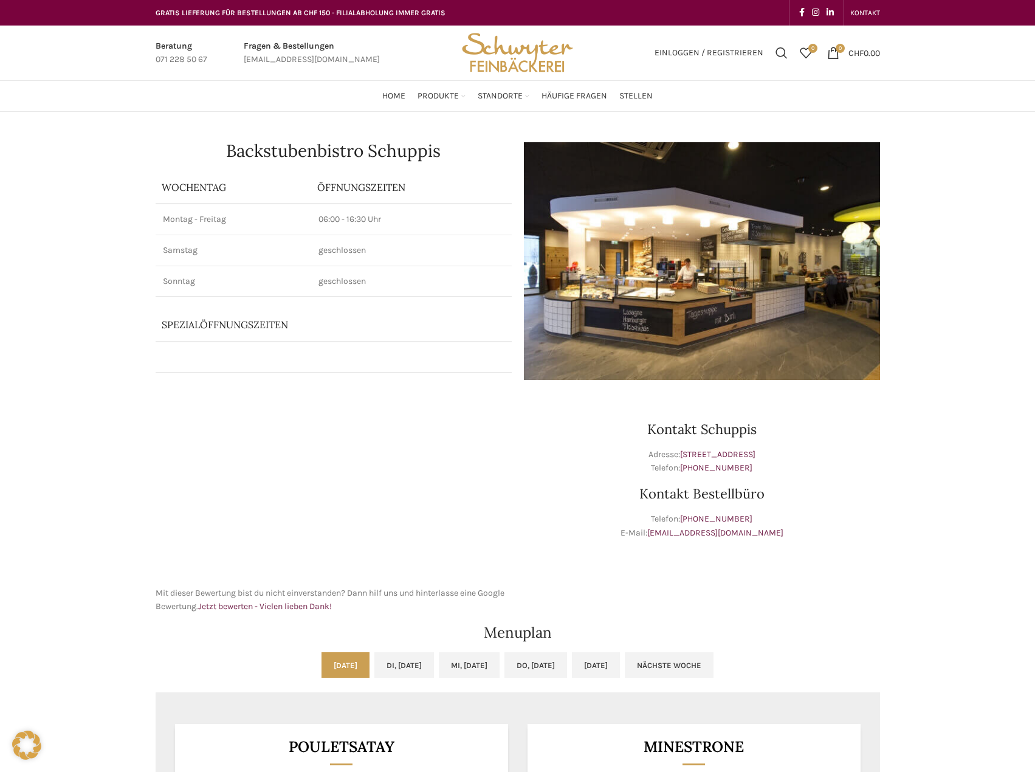 The height and width of the screenshot is (772, 1035). What do you see at coordinates (855, 52) in the screenshot?
I see `span: CHF` at bounding box center [855, 52].